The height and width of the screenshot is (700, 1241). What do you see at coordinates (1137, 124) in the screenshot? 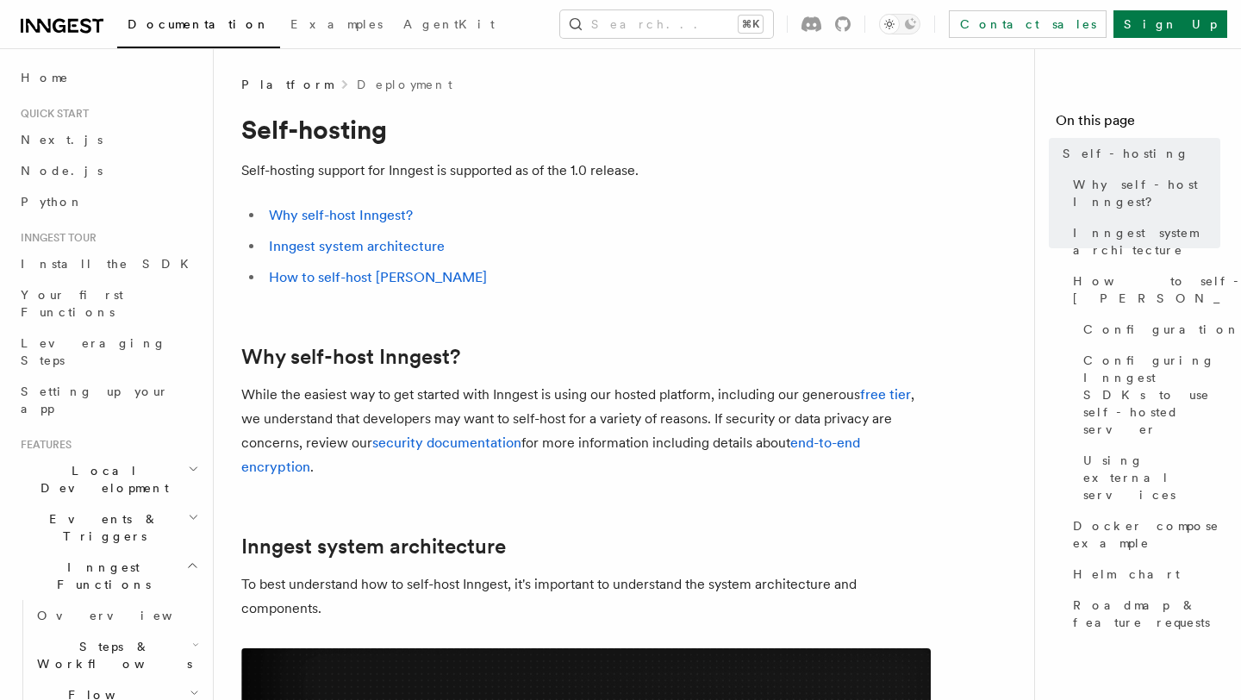
I see `h4: On this page` at bounding box center [1137, 124].